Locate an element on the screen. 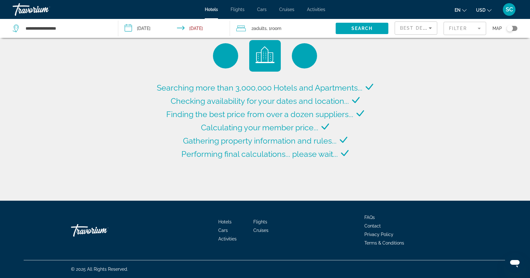  span: Finding the best price from over a dozen suppliers... is located at coordinates (259, 114).